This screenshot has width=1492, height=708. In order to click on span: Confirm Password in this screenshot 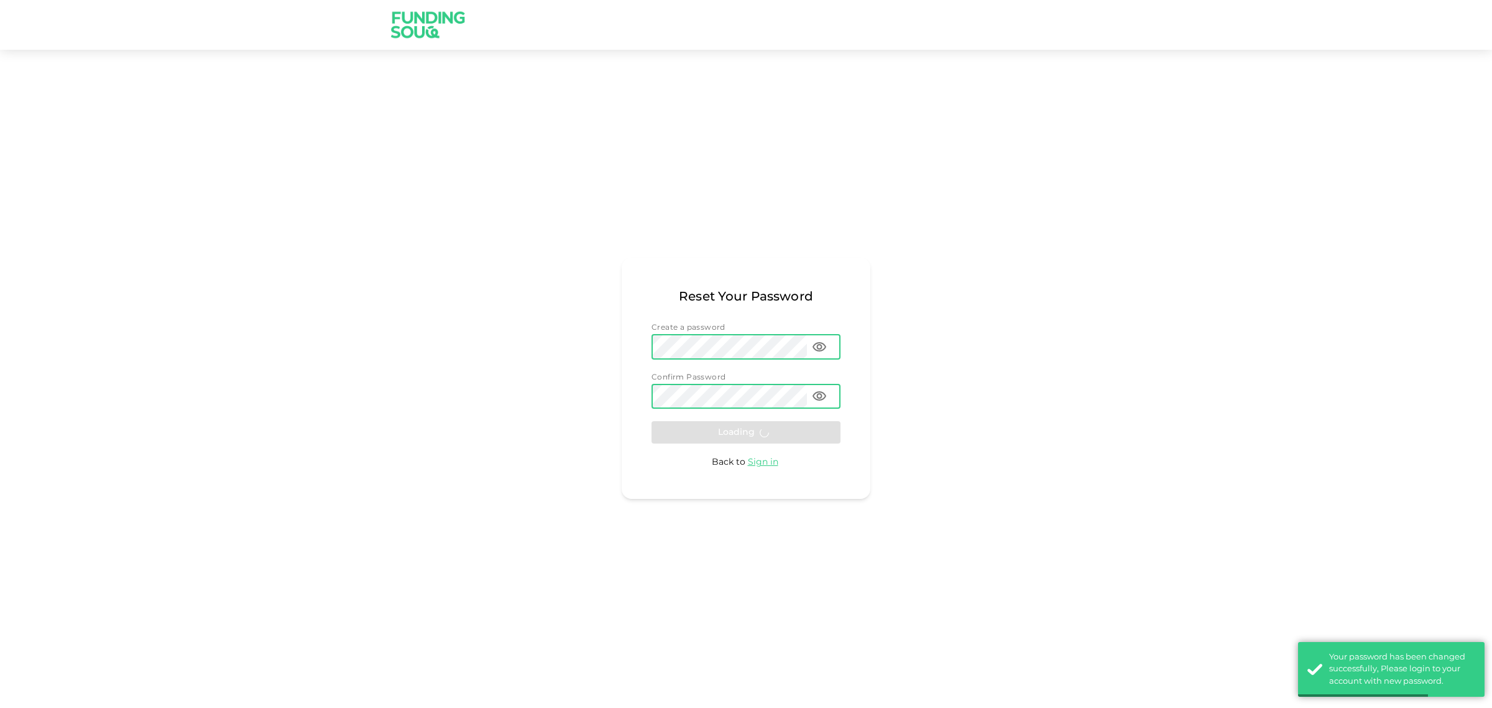, I will do `click(688, 377)`.